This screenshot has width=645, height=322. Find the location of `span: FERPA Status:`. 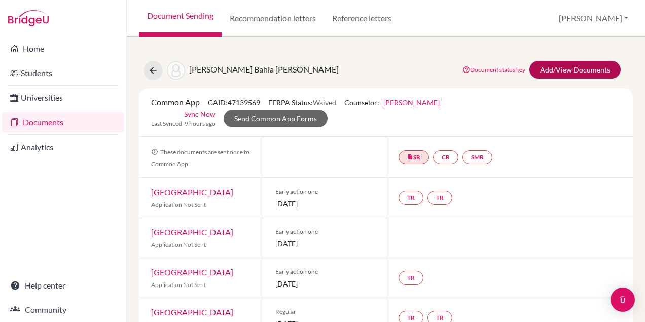

span: FERPA Status: is located at coordinates (302, 103).